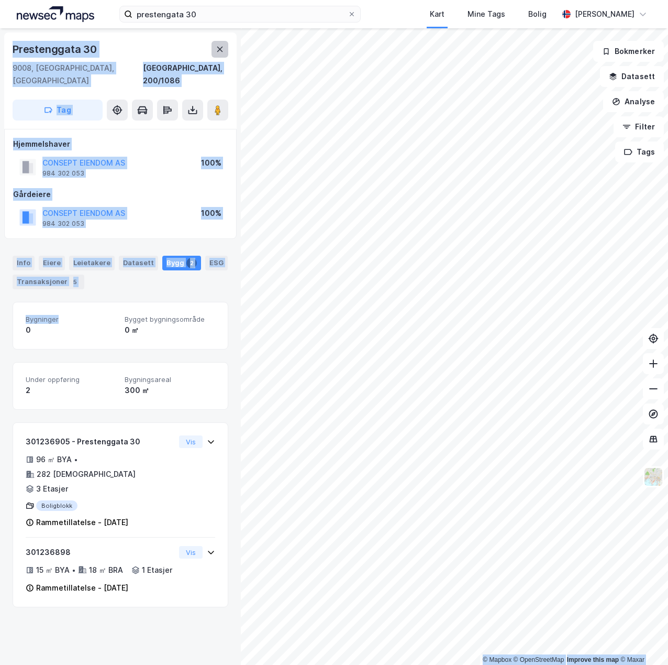  I want to click on button: Analyse, so click(634, 102).